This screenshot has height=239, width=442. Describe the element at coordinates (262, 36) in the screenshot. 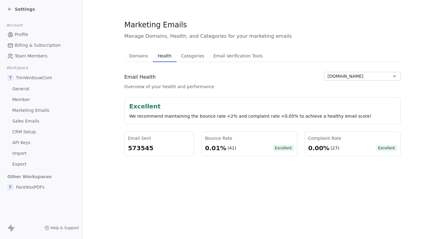

I see `span: Manage Domains, Health, and Categories for your marketing emails` at that location.